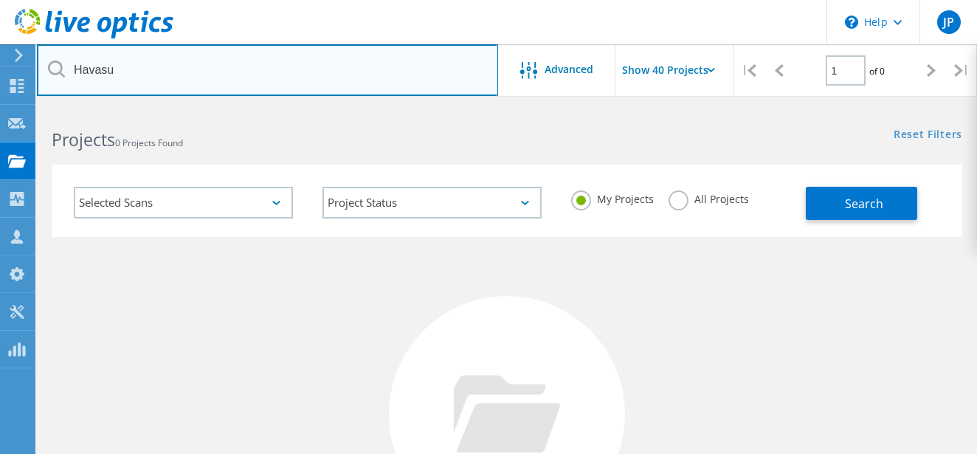 This screenshot has height=454, width=977. What do you see at coordinates (94, 36) in the screenshot?
I see `a: Live Optics Dashboard` at bounding box center [94, 36].